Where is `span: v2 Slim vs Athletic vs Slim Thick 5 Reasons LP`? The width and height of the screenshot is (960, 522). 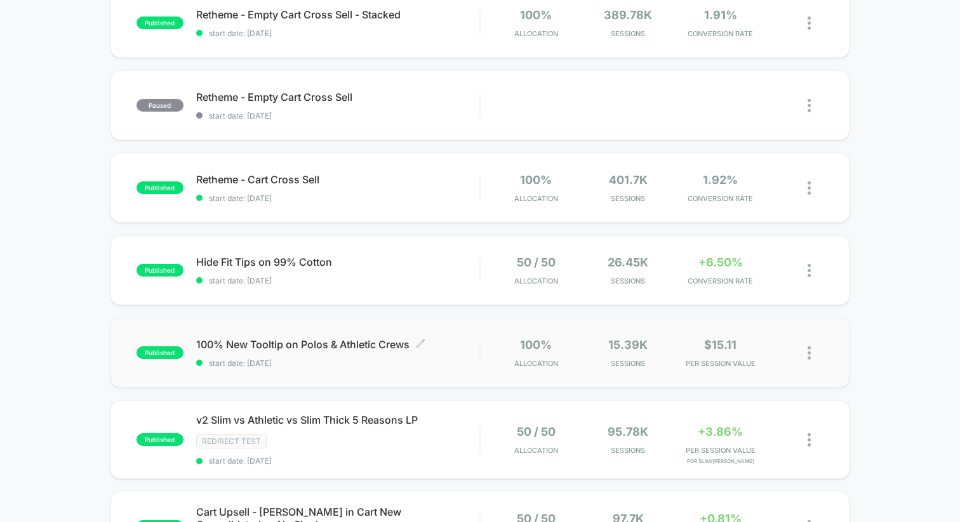 span: v2 Slim vs Athletic vs Slim Thick 5 Reasons LP is located at coordinates (338, 420).